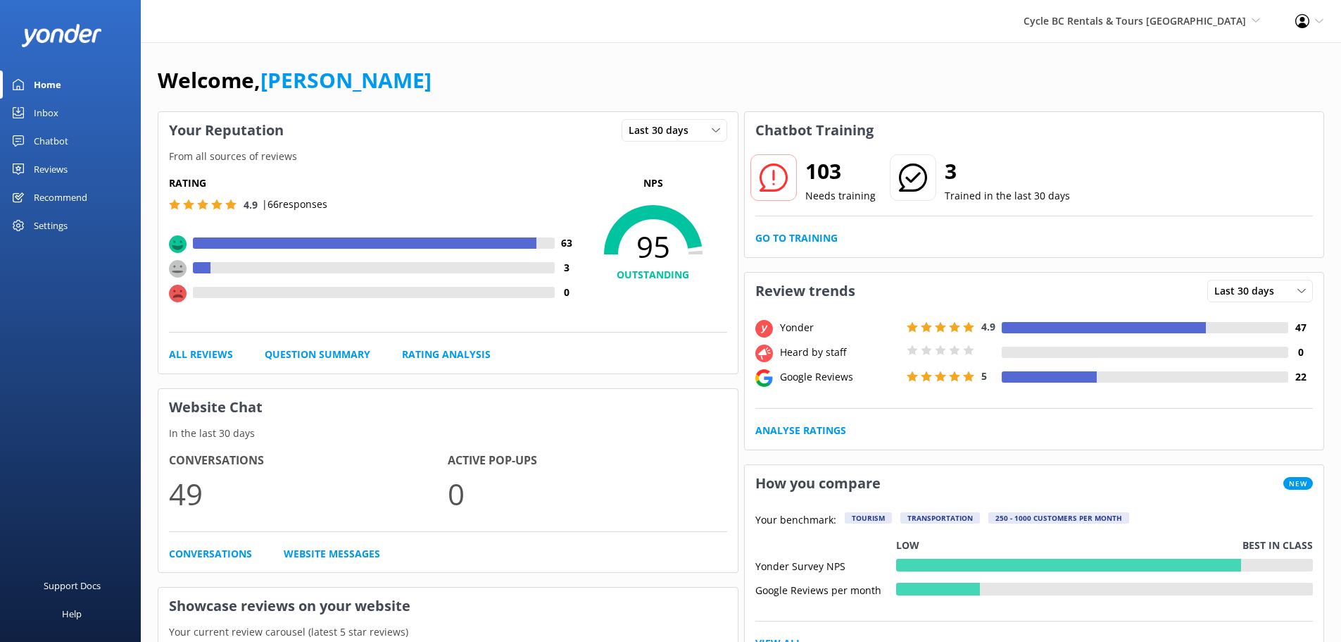  Describe the element at coordinates (211, 553) in the screenshot. I see `a: Conversations` at that location.